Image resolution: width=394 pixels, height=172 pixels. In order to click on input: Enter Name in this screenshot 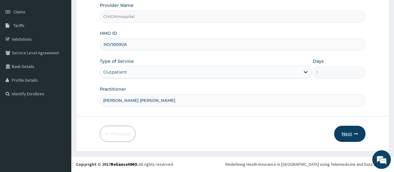, I will do `click(233, 100)`.